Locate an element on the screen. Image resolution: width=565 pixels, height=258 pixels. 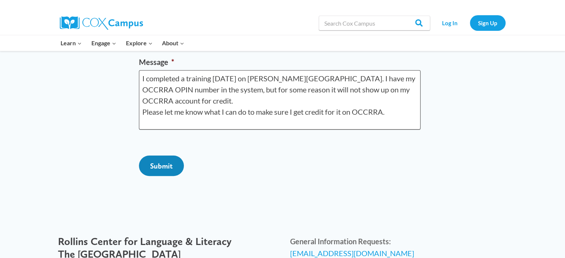
img: Cox Campus is located at coordinates (101, 23).